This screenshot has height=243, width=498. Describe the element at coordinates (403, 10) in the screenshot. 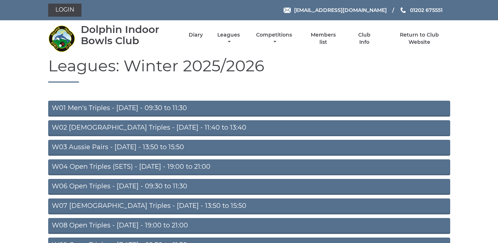

I see `img: Phone us` at that location.